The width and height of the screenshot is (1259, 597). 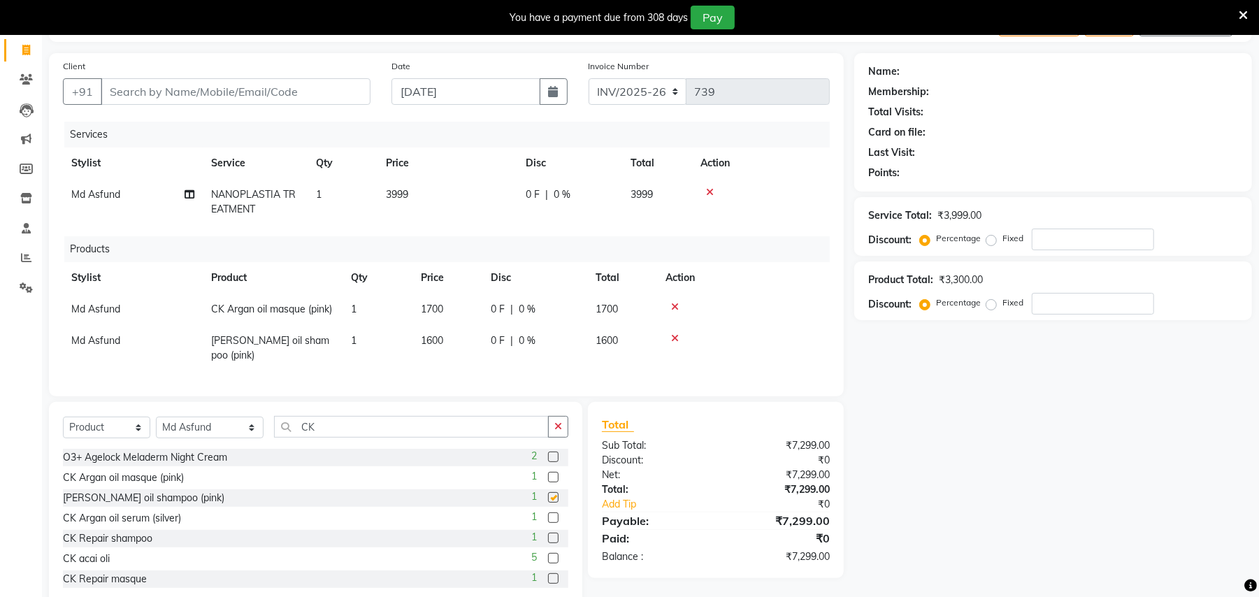 I want to click on div: Name:, so click(x=884, y=71).